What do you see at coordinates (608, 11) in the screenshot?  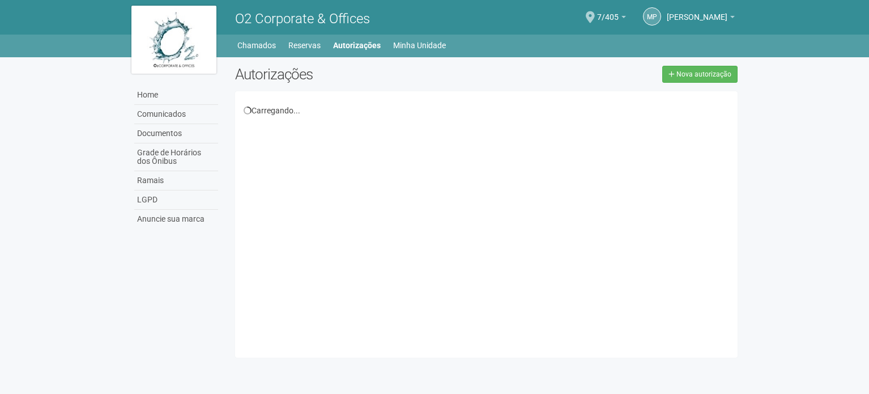 I see `span: 7/405` at bounding box center [608, 11].